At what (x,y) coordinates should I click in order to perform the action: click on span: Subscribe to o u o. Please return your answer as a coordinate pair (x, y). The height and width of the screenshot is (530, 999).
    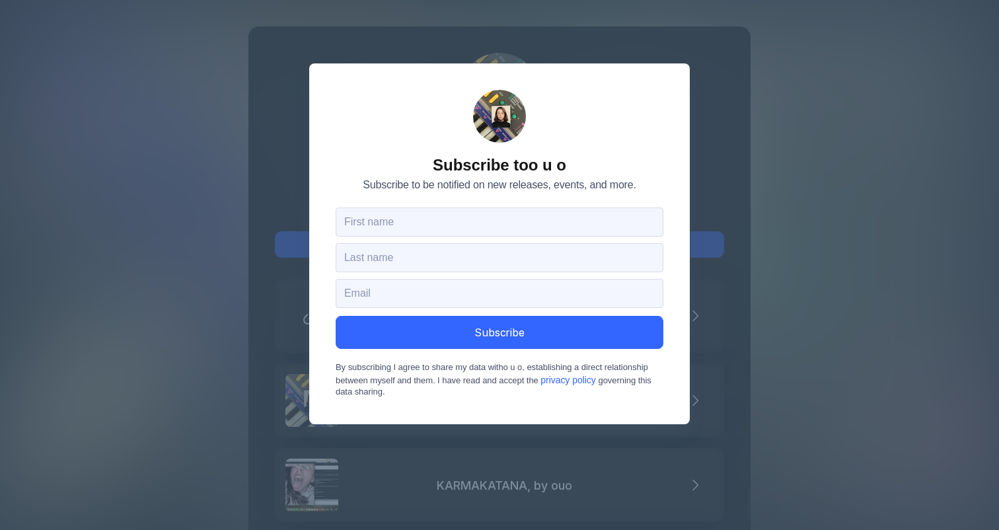
    Looking at the image, I should click on (500, 165).